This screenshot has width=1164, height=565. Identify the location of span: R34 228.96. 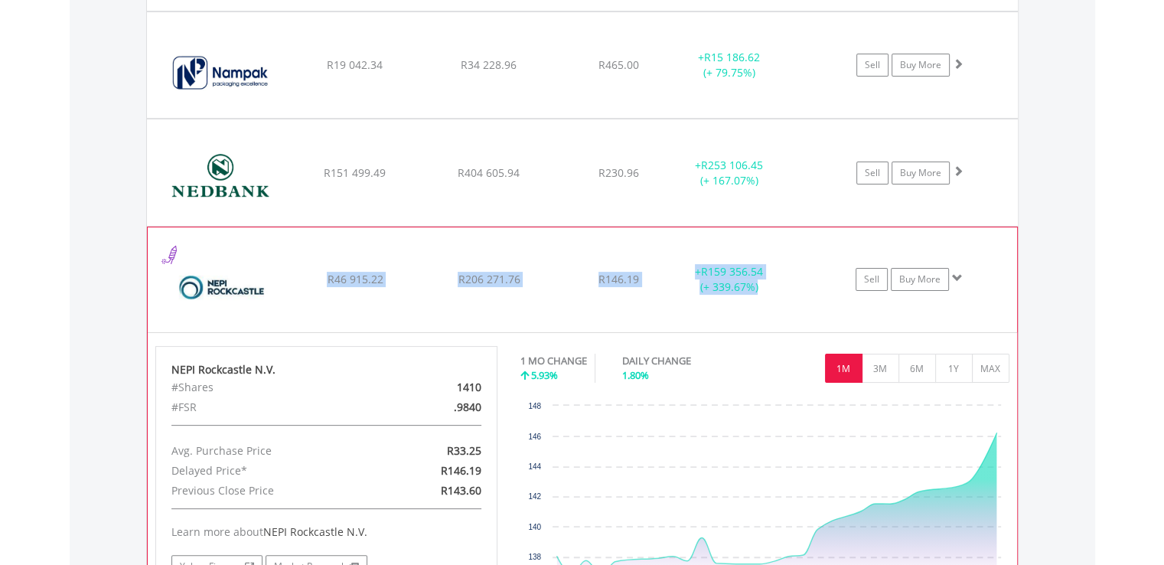
(488, 64).